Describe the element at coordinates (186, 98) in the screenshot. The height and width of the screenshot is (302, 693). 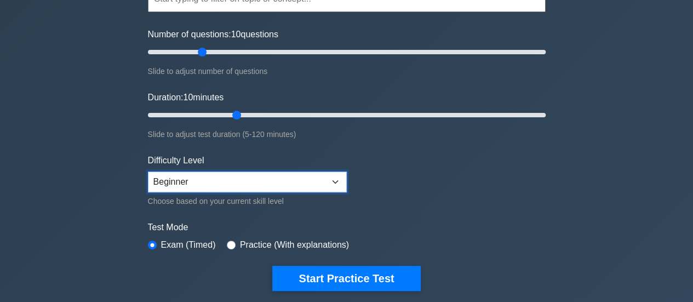
I see `label: Duration: minutes` at that location.